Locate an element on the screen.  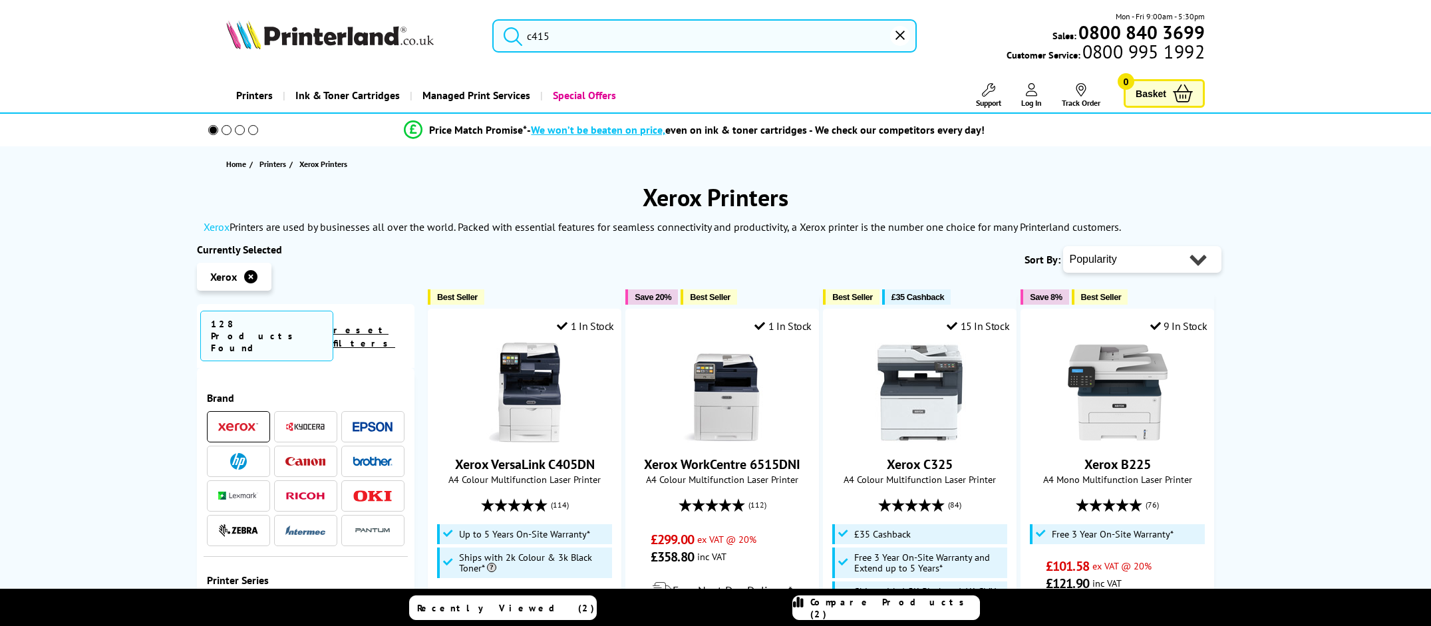
a: reset filters is located at coordinates (364, 337).